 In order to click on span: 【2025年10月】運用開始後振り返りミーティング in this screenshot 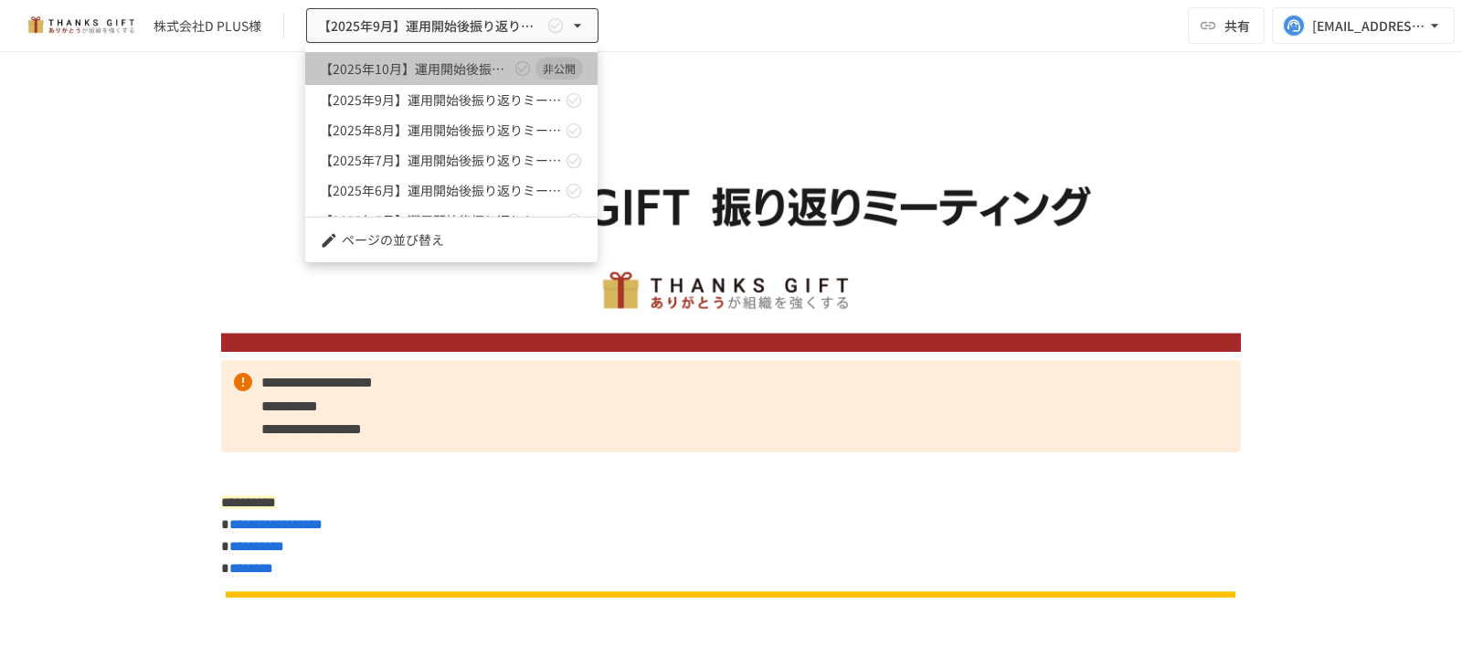, I will do `click(415, 69)`.